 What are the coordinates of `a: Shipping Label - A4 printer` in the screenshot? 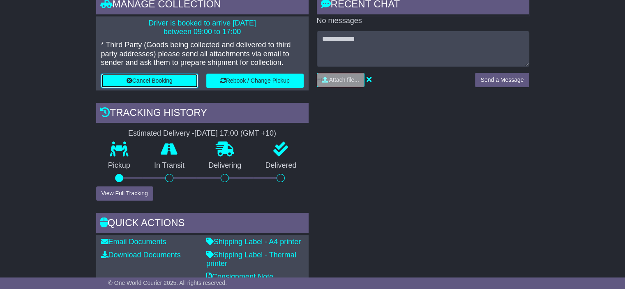 It's located at (253, 241).